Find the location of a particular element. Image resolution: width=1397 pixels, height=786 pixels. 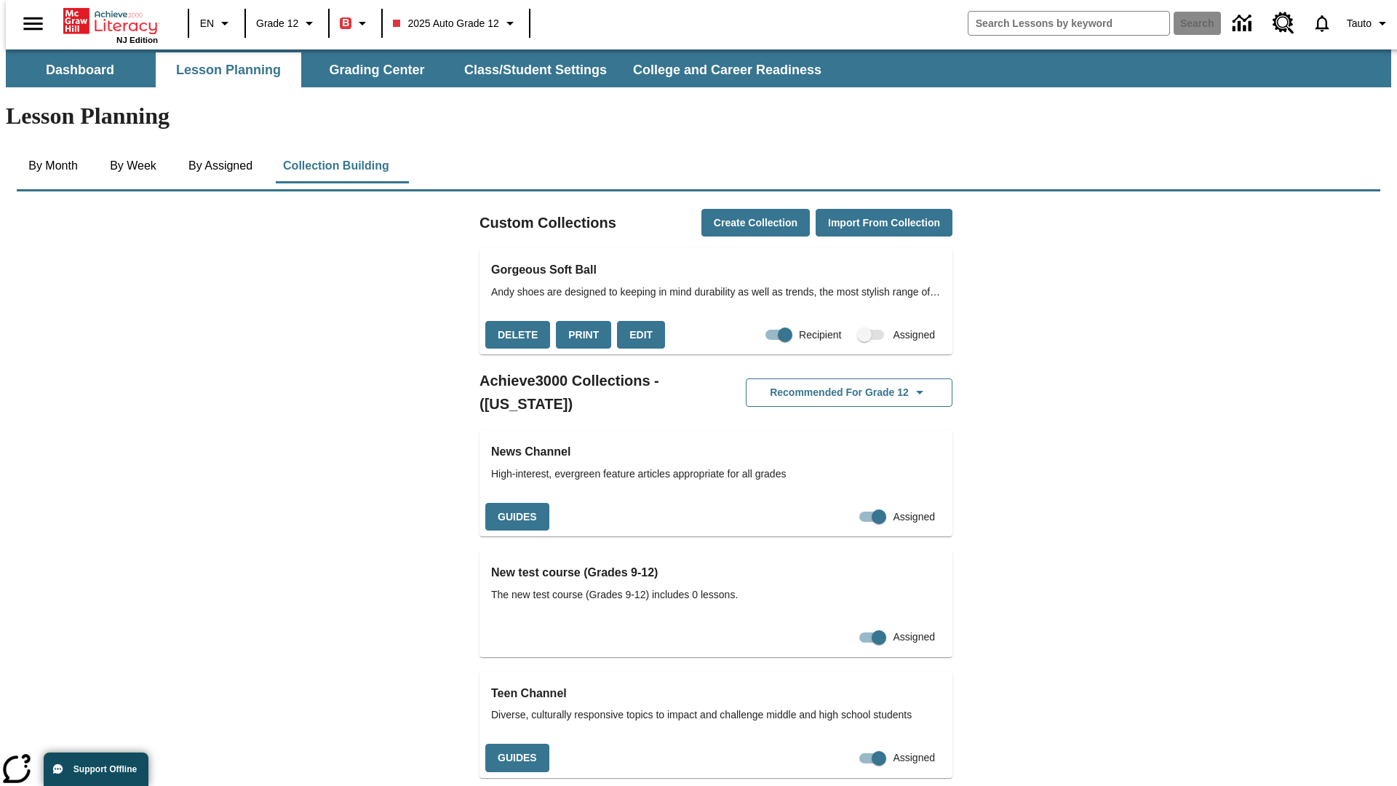

button: Open side menu is located at coordinates (33, 23).